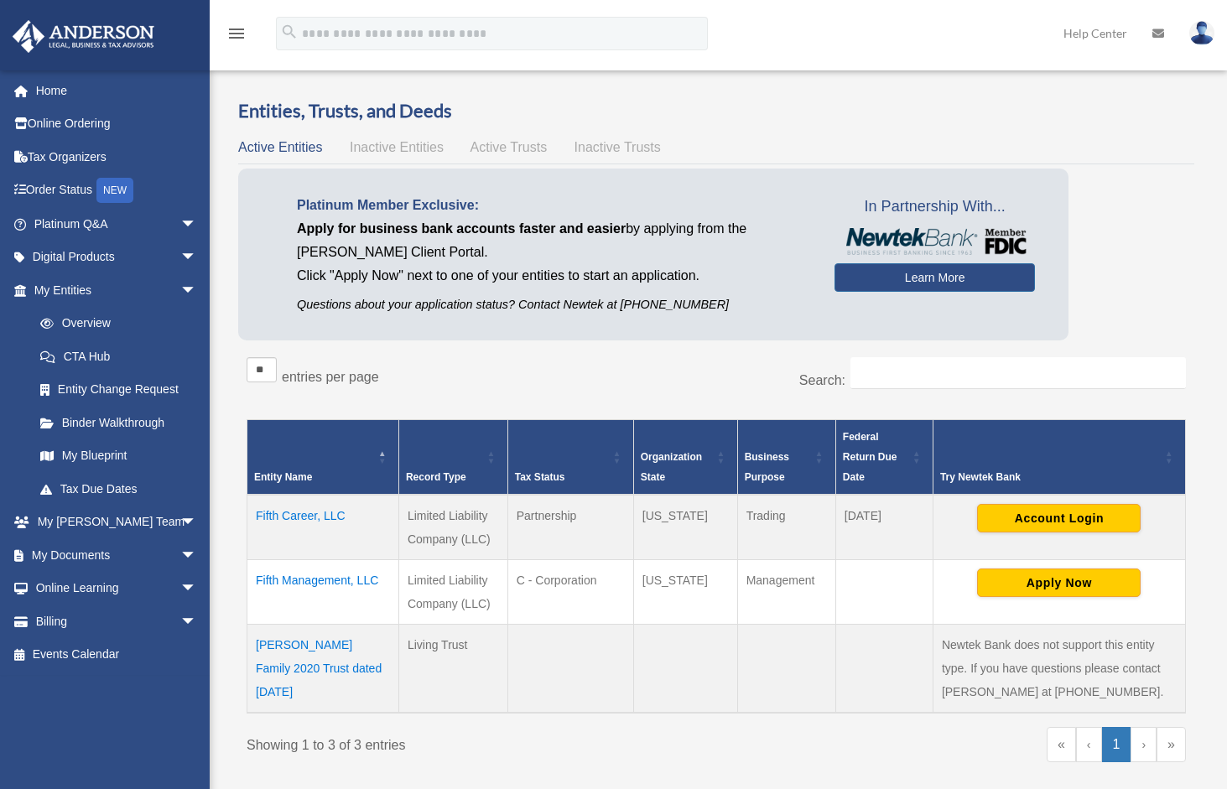  I want to click on span: Record Type, so click(436, 477).